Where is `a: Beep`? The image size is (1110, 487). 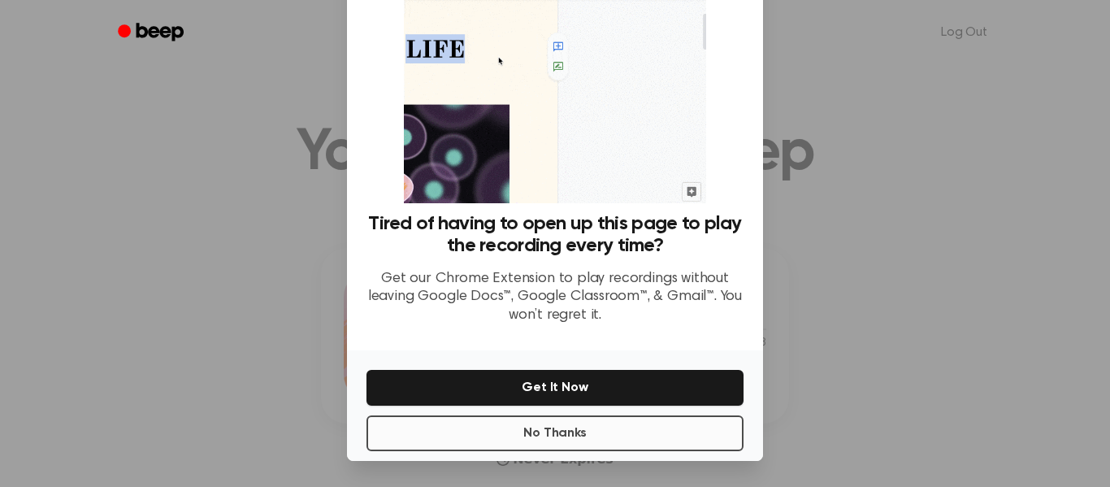 a: Beep is located at coordinates (152, 33).